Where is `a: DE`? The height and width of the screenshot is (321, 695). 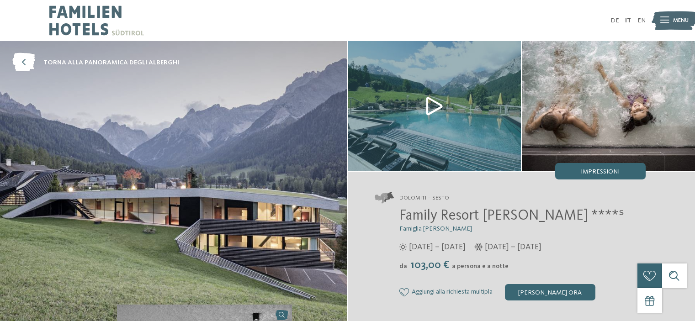 a: DE is located at coordinates (614, 21).